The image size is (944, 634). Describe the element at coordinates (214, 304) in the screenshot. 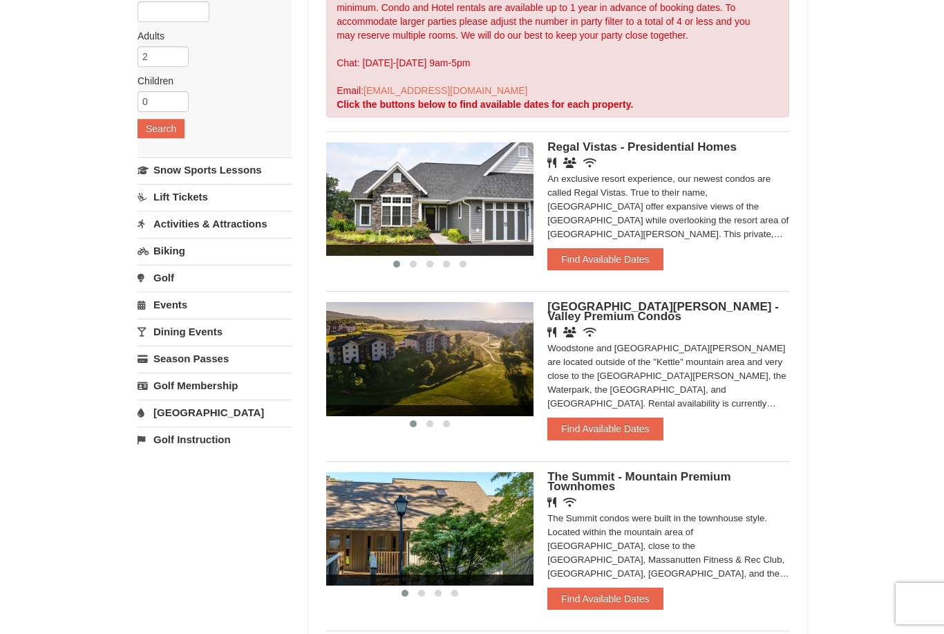

I see `a: Events` at that location.